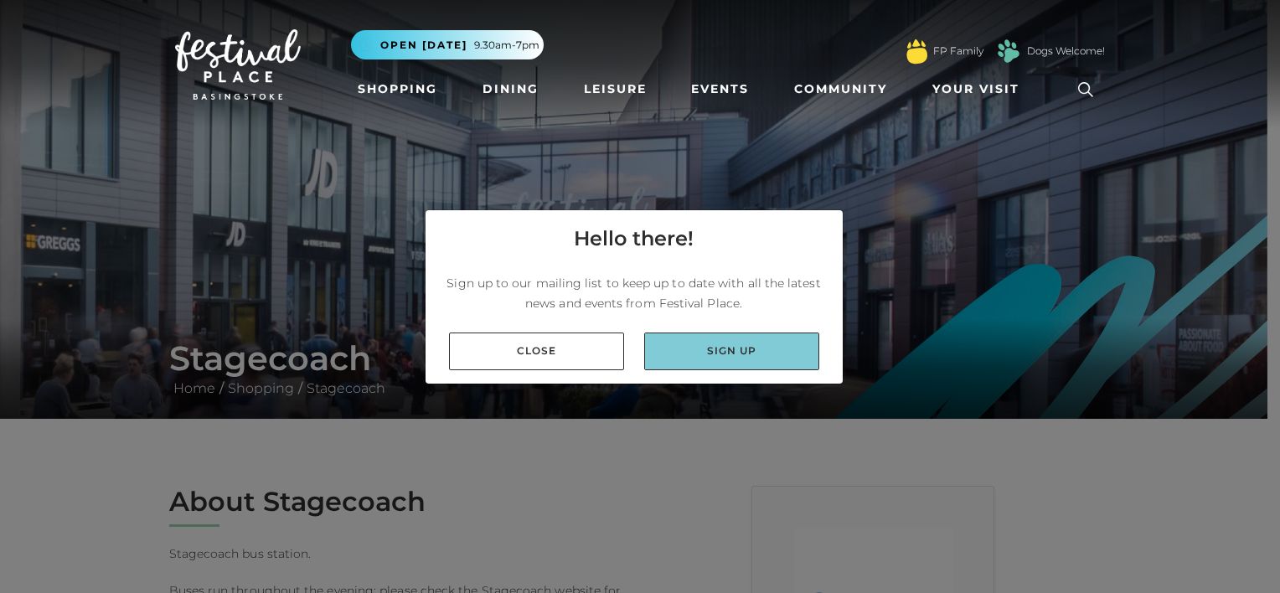  What do you see at coordinates (615, 89) in the screenshot?
I see `a: Leisure` at bounding box center [615, 89].